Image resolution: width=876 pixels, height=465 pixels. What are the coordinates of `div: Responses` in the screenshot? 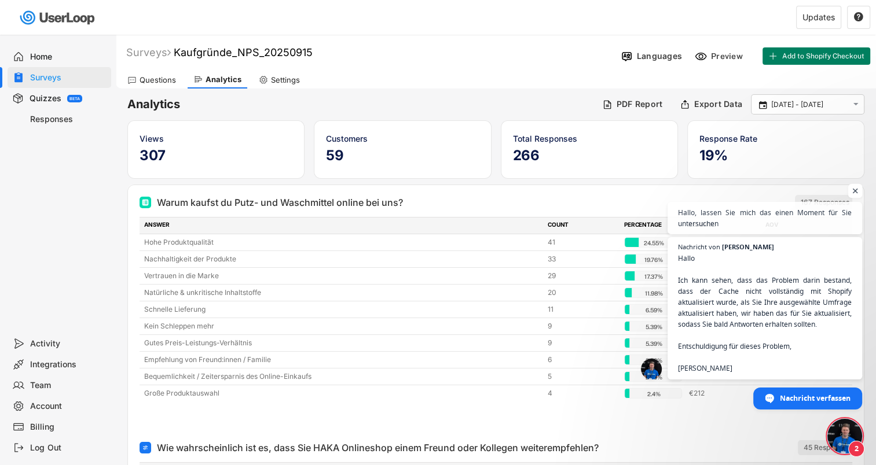 It's located at (68, 119).